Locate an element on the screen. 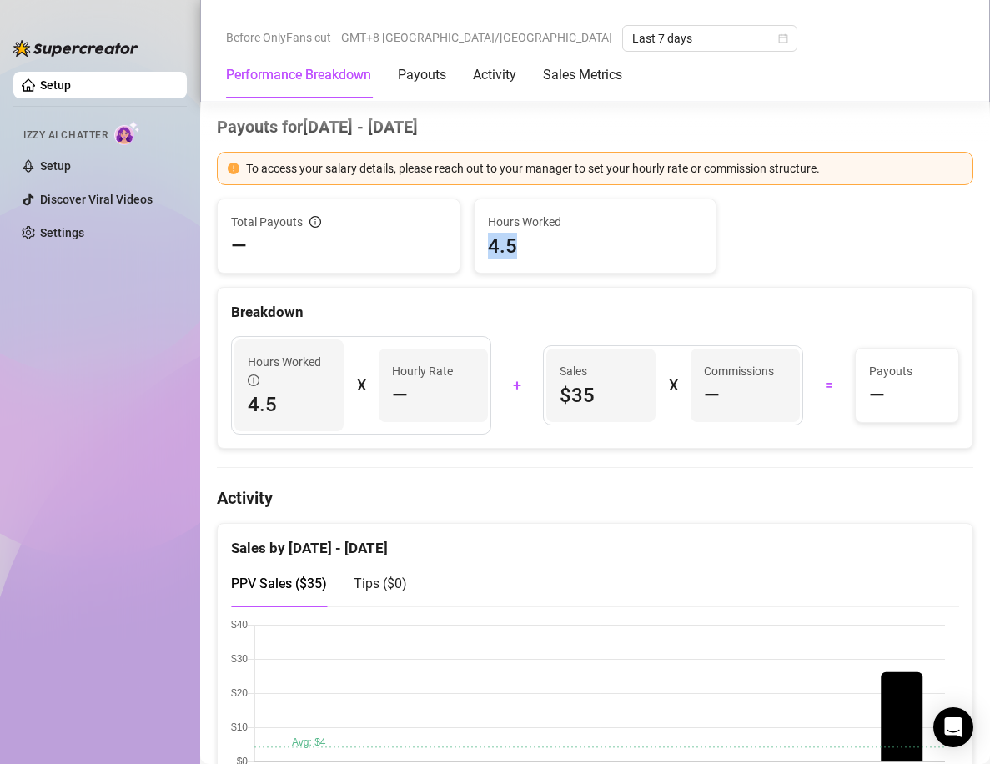 Image resolution: width=990 pixels, height=764 pixels. img: logo-BBDzfeDw.svg is located at coordinates (76, 48).